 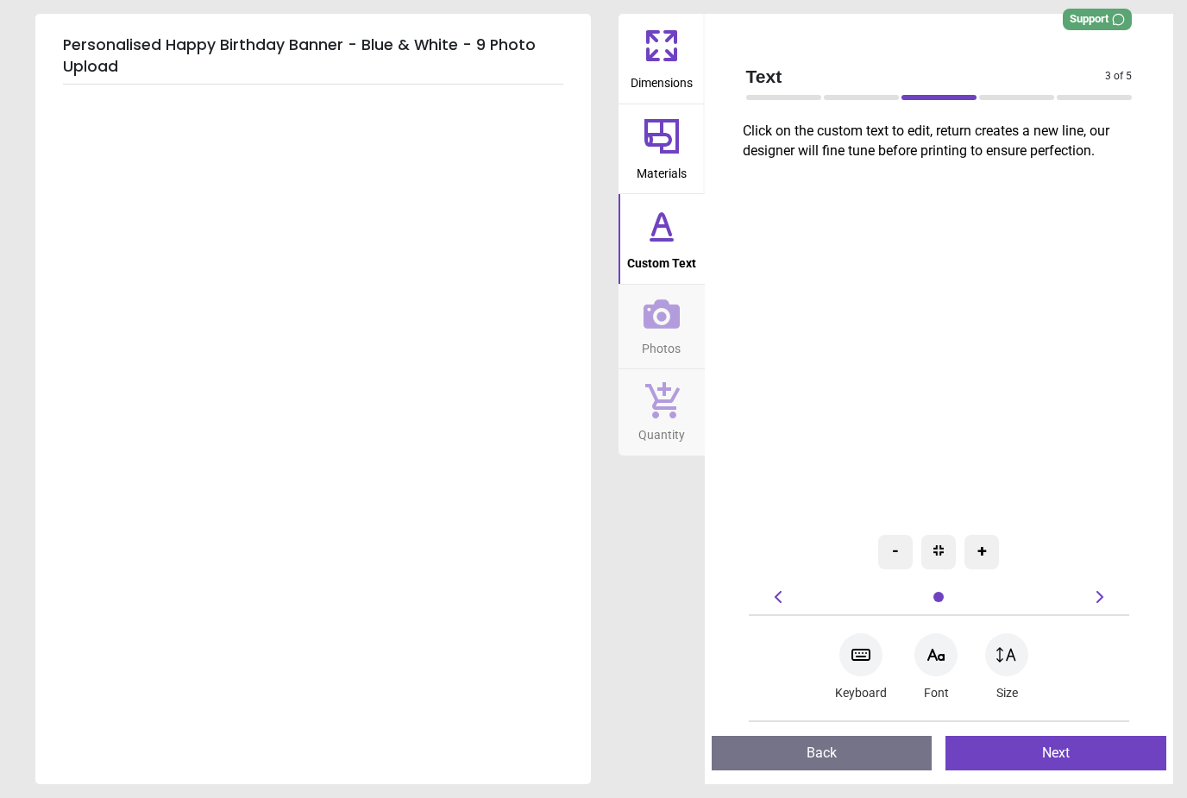 What do you see at coordinates (1007, 668) in the screenshot?
I see `div: Size` at bounding box center [1007, 668].